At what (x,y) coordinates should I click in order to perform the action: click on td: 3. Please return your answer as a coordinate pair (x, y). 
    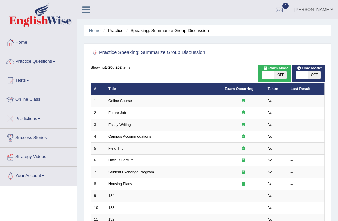
    Looking at the image, I should click on (98, 125).